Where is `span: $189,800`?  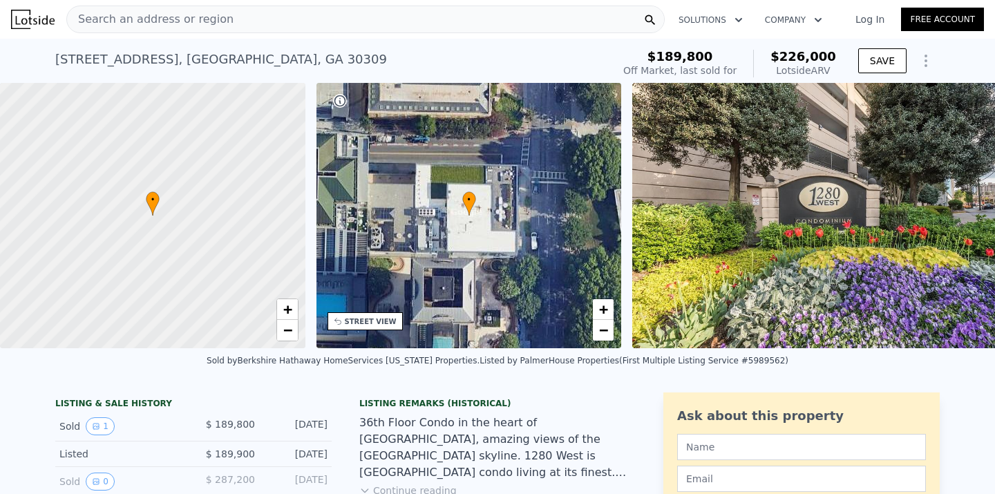 span: $189,800 is located at coordinates (680, 56).